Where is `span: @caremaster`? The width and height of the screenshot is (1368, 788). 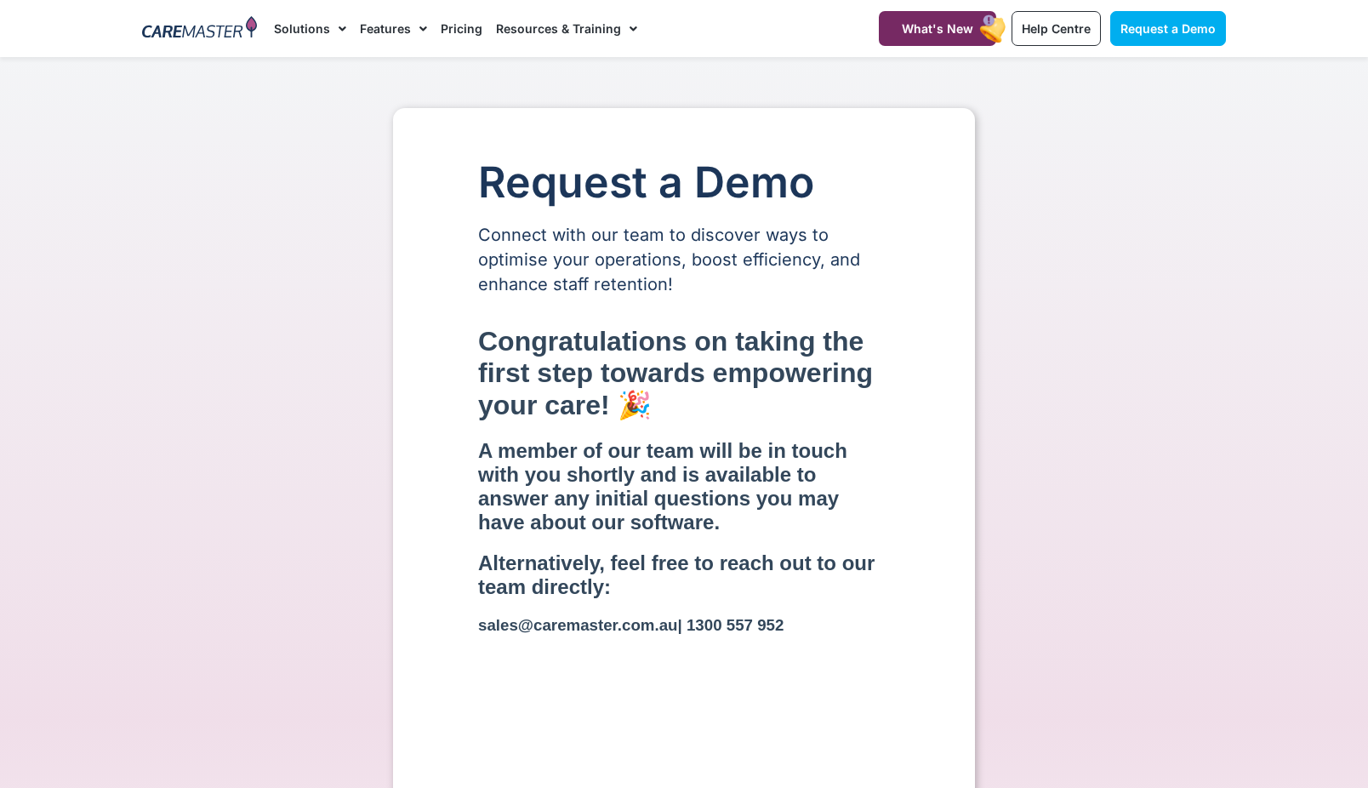 span: @caremaster is located at coordinates (89, 299).